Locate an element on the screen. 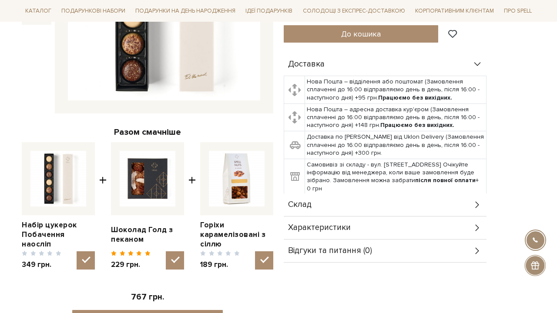 The height and width of the screenshot is (313, 557). a: Набір цукерок Побачення наосліп is located at coordinates (58, 235).